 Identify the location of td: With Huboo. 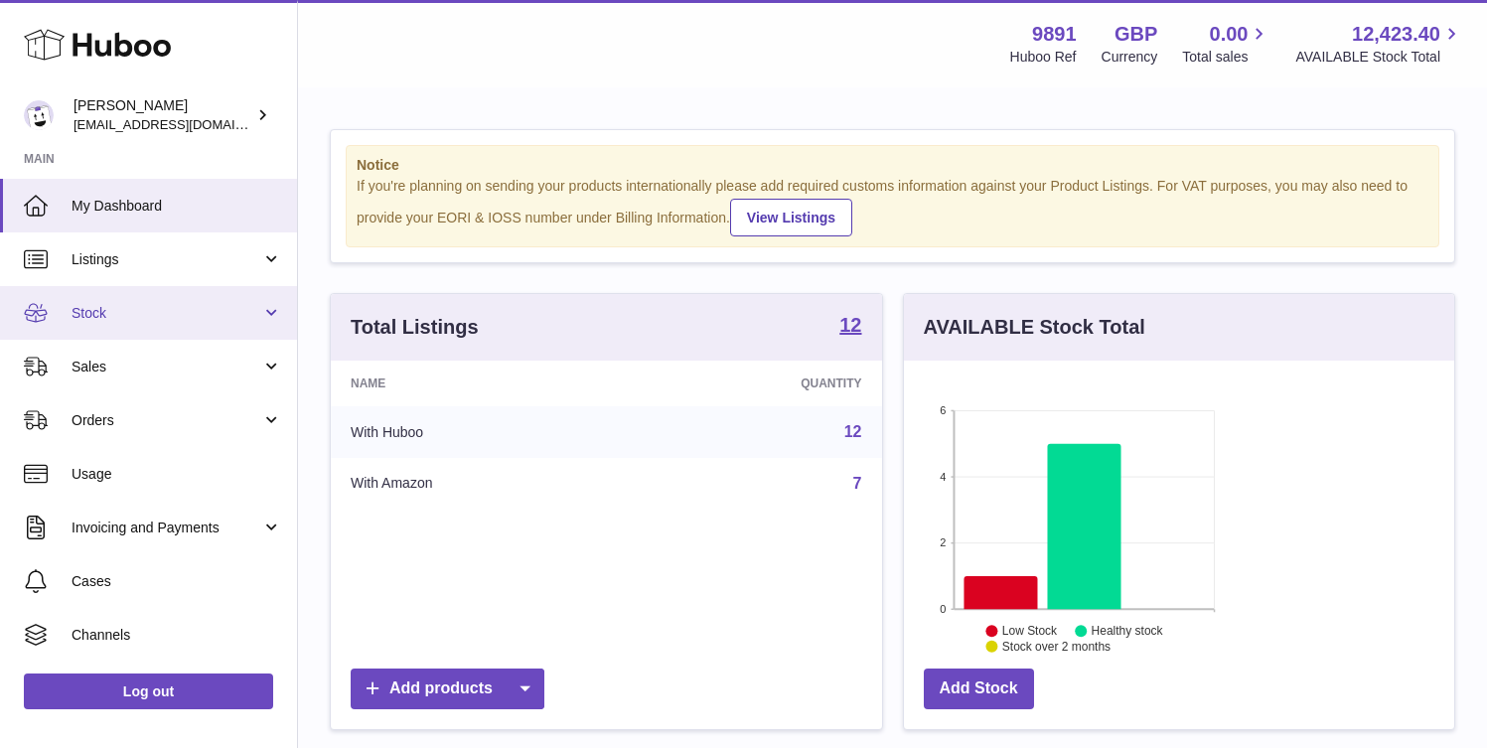
(481, 432).